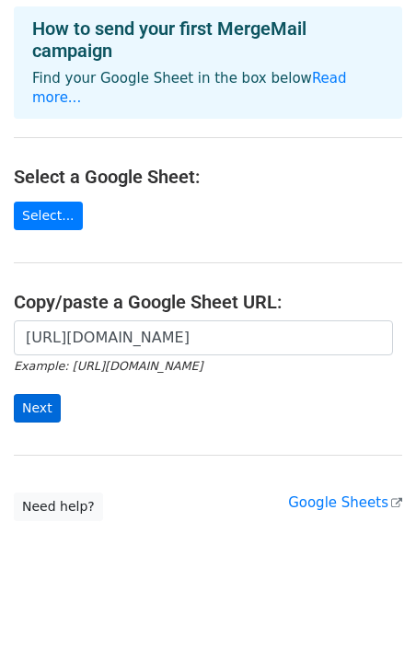  Describe the element at coordinates (208, 177) in the screenshot. I see `h4: Select a Google Sheet:` at that location.